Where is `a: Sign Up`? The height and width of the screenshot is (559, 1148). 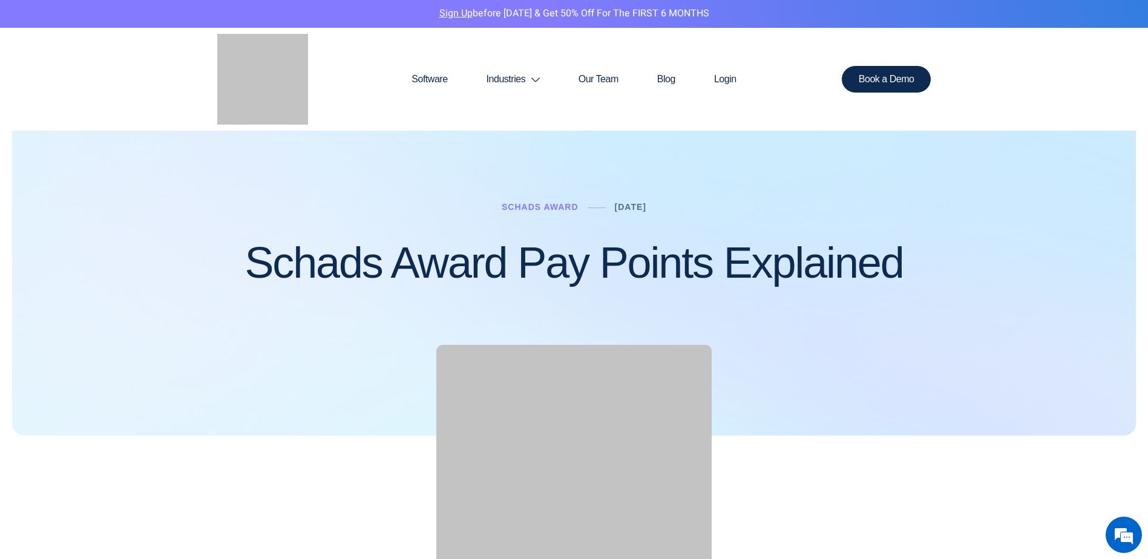
a: Sign Up is located at coordinates (456, 13).